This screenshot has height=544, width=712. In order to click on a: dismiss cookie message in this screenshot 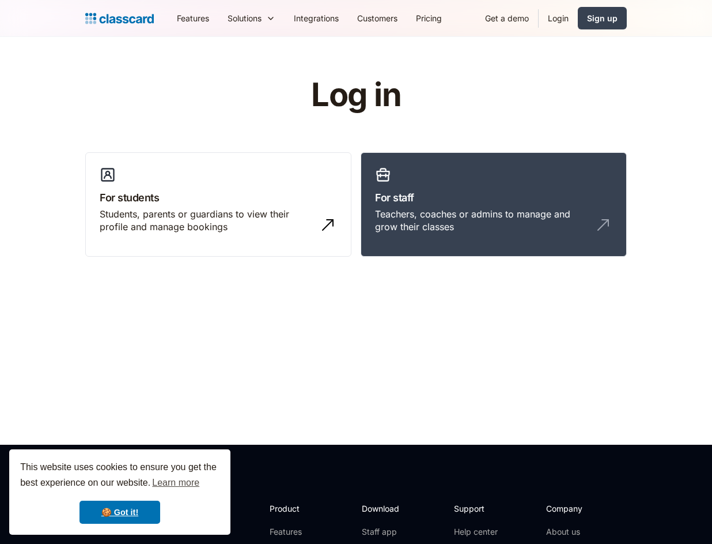, I will do `click(120, 512)`.